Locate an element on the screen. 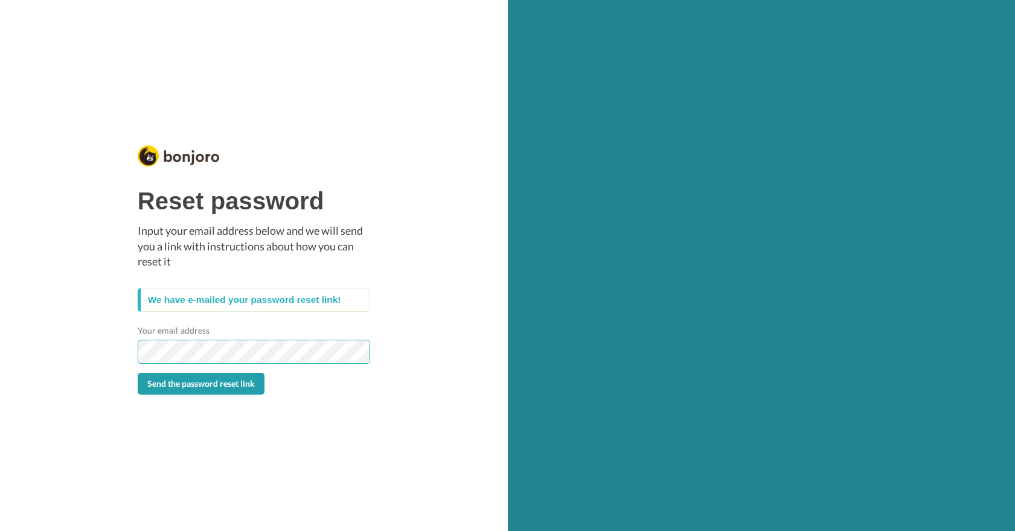 Image resolution: width=1015 pixels, height=531 pixels. div: We have e-mailed your password reset link! is located at coordinates (254, 300).